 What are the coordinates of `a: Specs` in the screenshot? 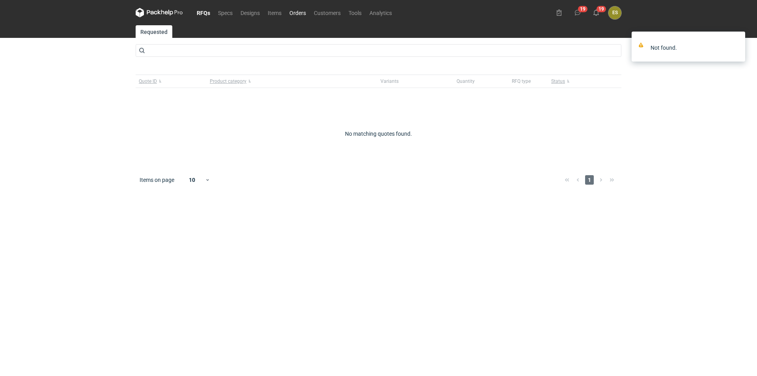 It's located at (225, 13).